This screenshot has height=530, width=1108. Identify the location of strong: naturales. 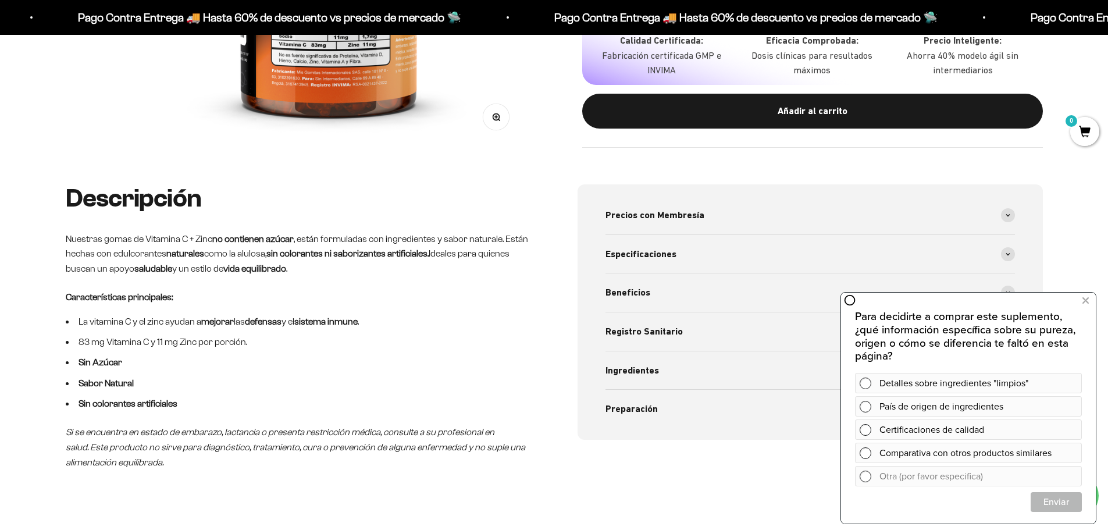
(185, 253).